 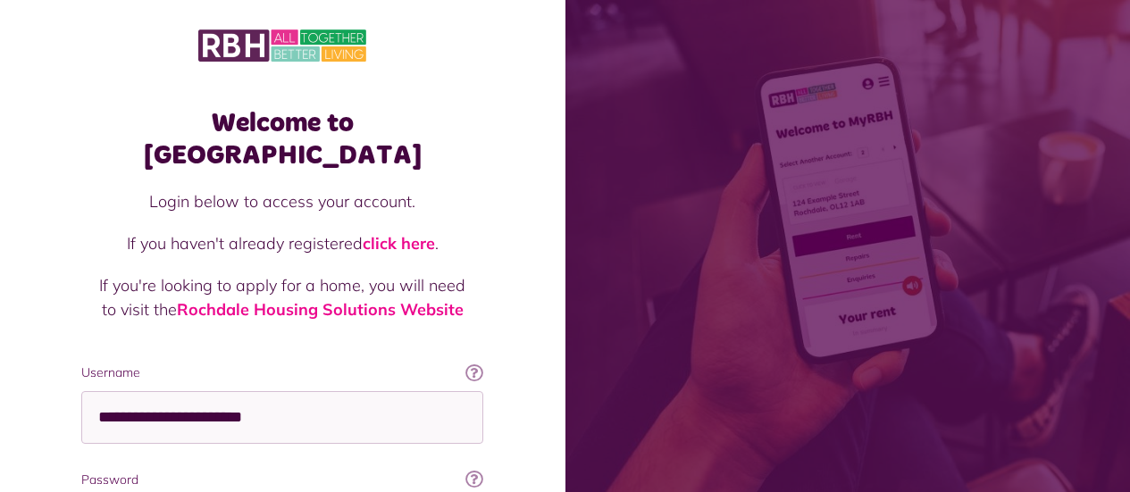 I want to click on label: Username, so click(x=282, y=373).